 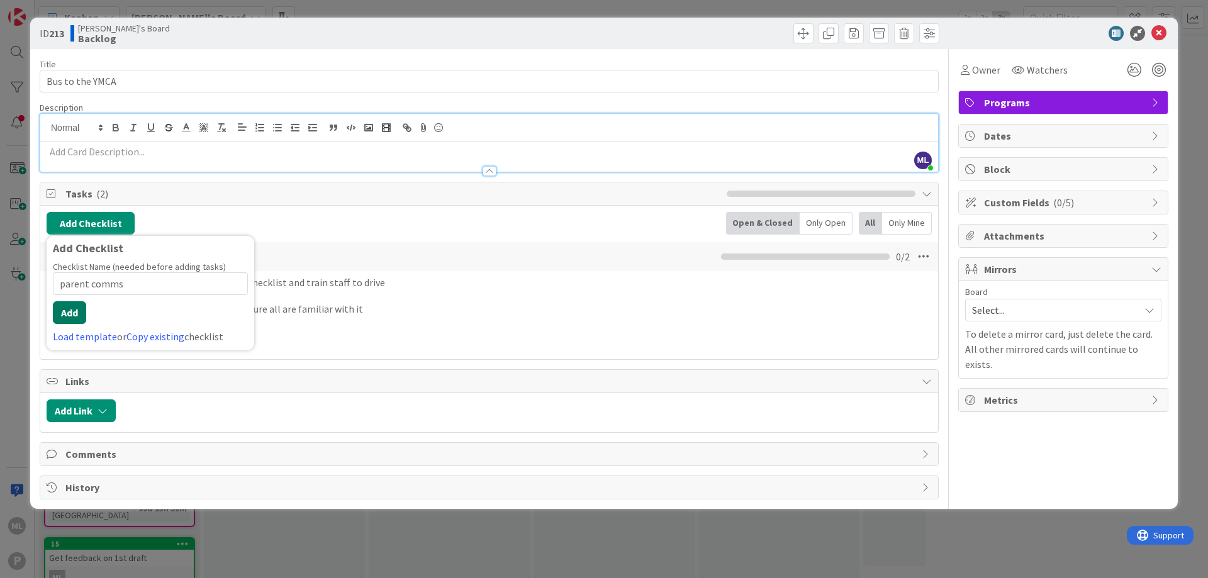 I want to click on span: Comments, so click(x=490, y=454).